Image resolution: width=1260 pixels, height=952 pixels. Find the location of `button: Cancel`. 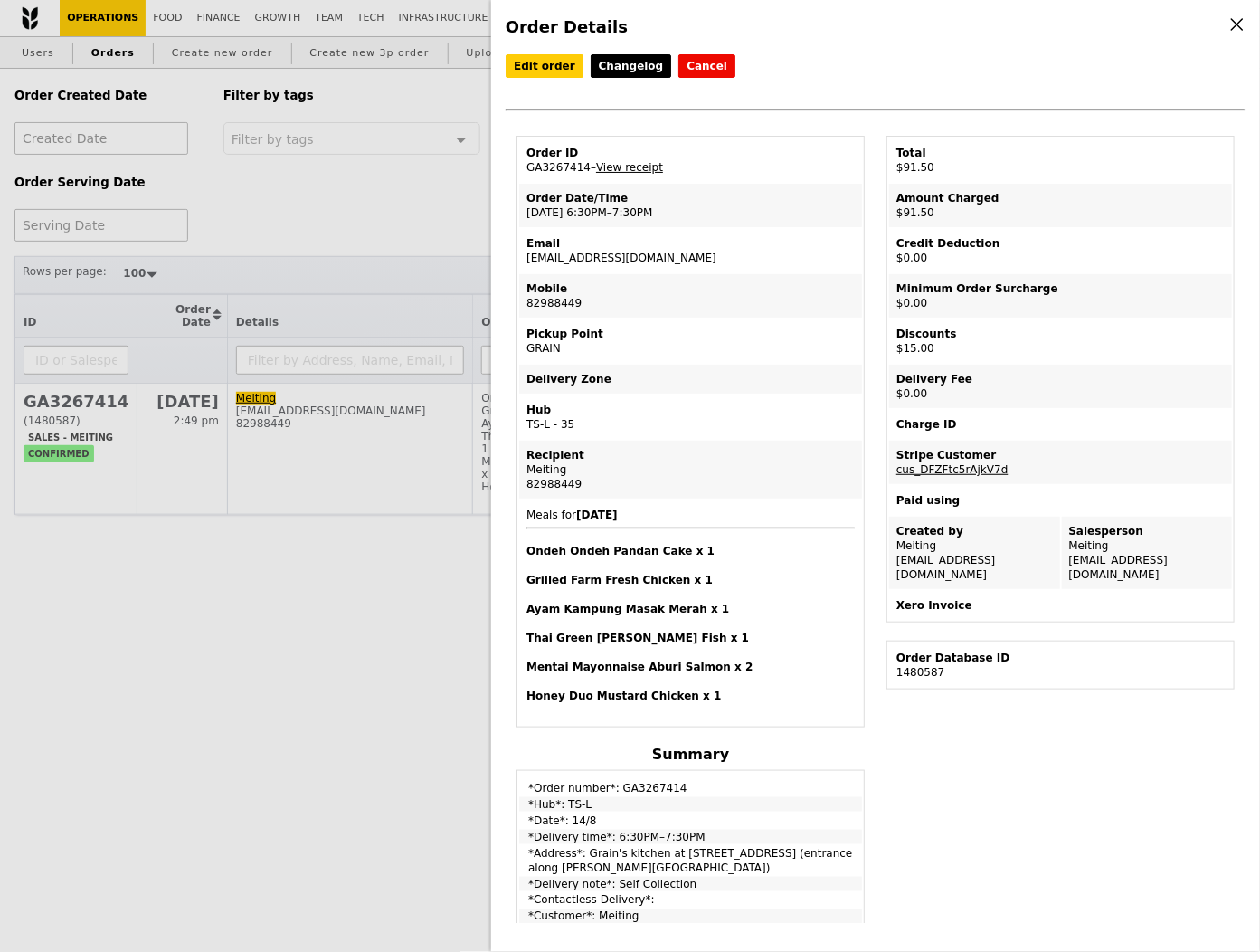

button: Cancel is located at coordinates (706, 66).